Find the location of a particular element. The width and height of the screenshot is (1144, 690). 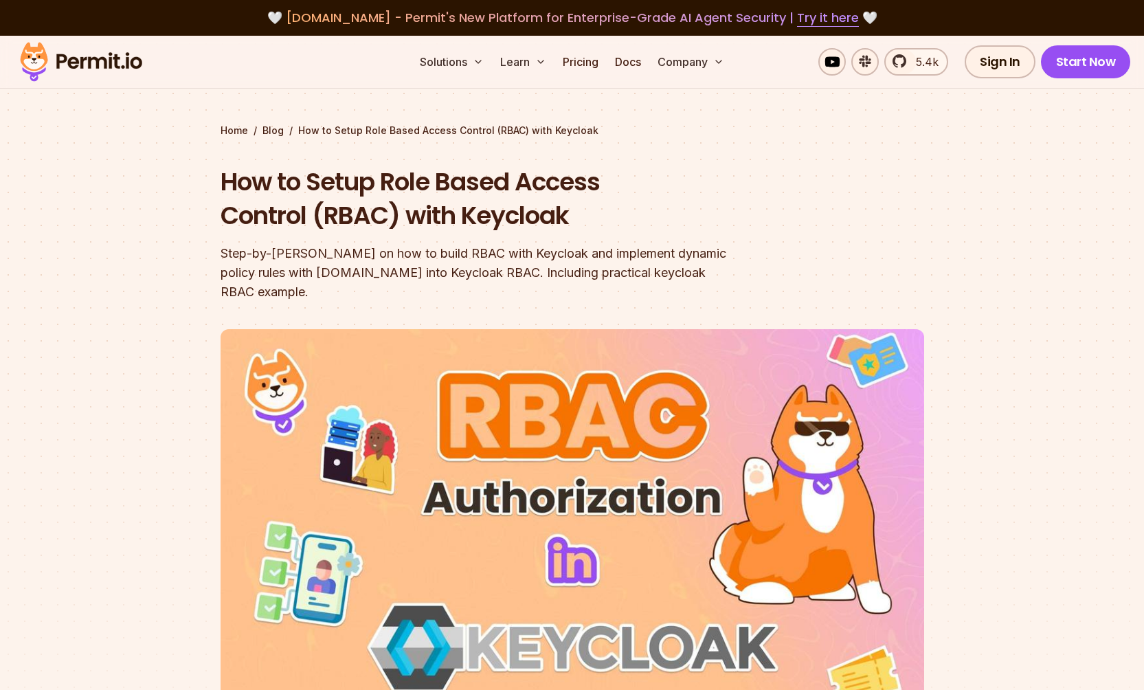

a: Pricing is located at coordinates (581, 62).